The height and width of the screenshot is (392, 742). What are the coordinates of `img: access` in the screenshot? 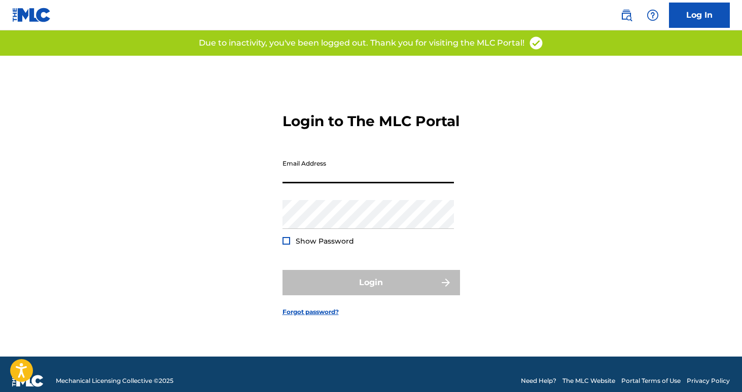 It's located at (536, 43).